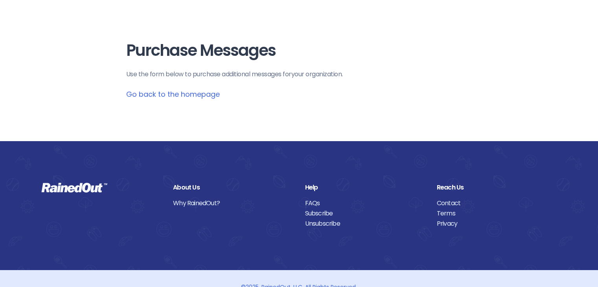  What do you see at coordinates (233, 203) in the screenshot?
I see `a: Why RainedOut?` at bounding box center [233, 203].